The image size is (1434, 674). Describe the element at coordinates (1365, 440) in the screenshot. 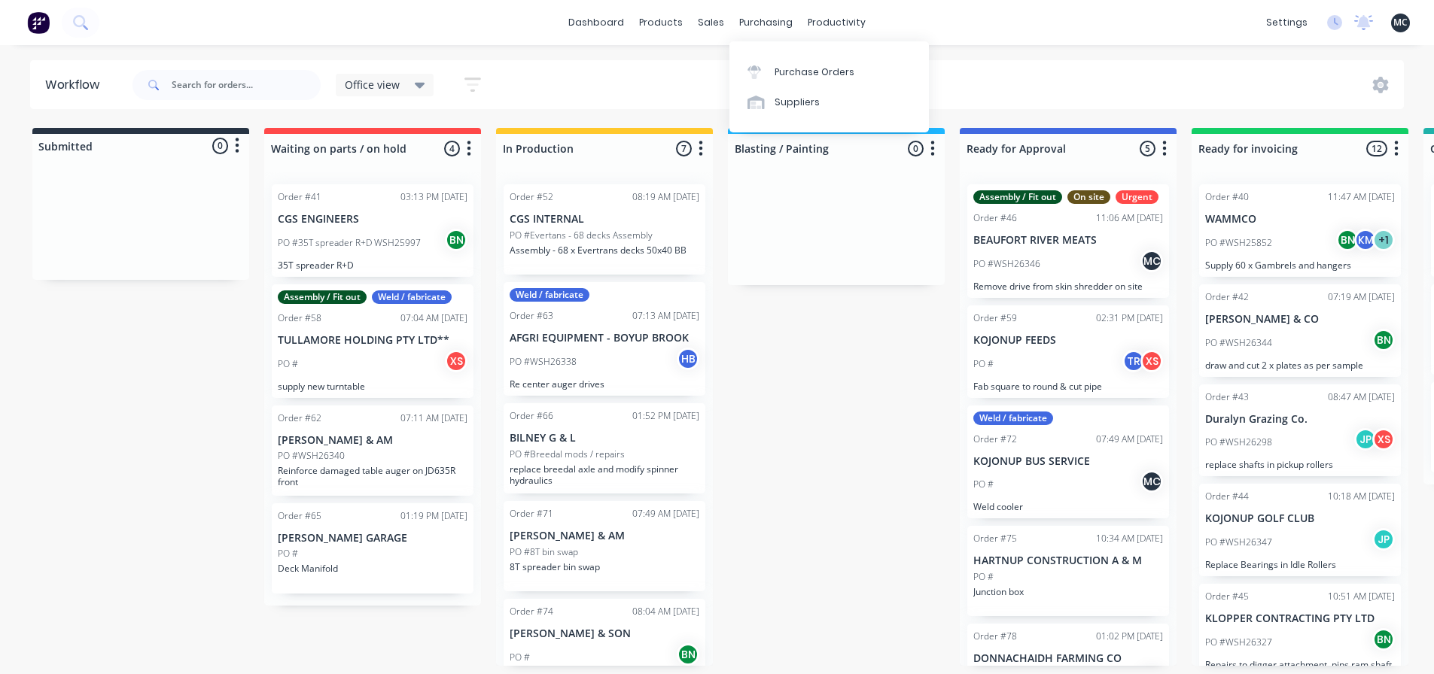

I see `div: JP` at that location.